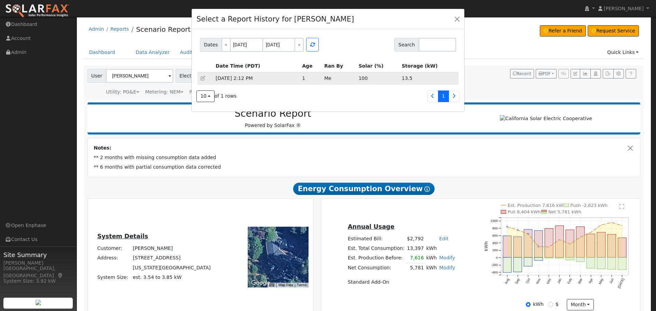 Image resolution: width=656 pixels, height=311 pixels. What do you see at coordinates (204, 96) in the screenshot?
I see `span: 10` at bounding box center [204, 96].